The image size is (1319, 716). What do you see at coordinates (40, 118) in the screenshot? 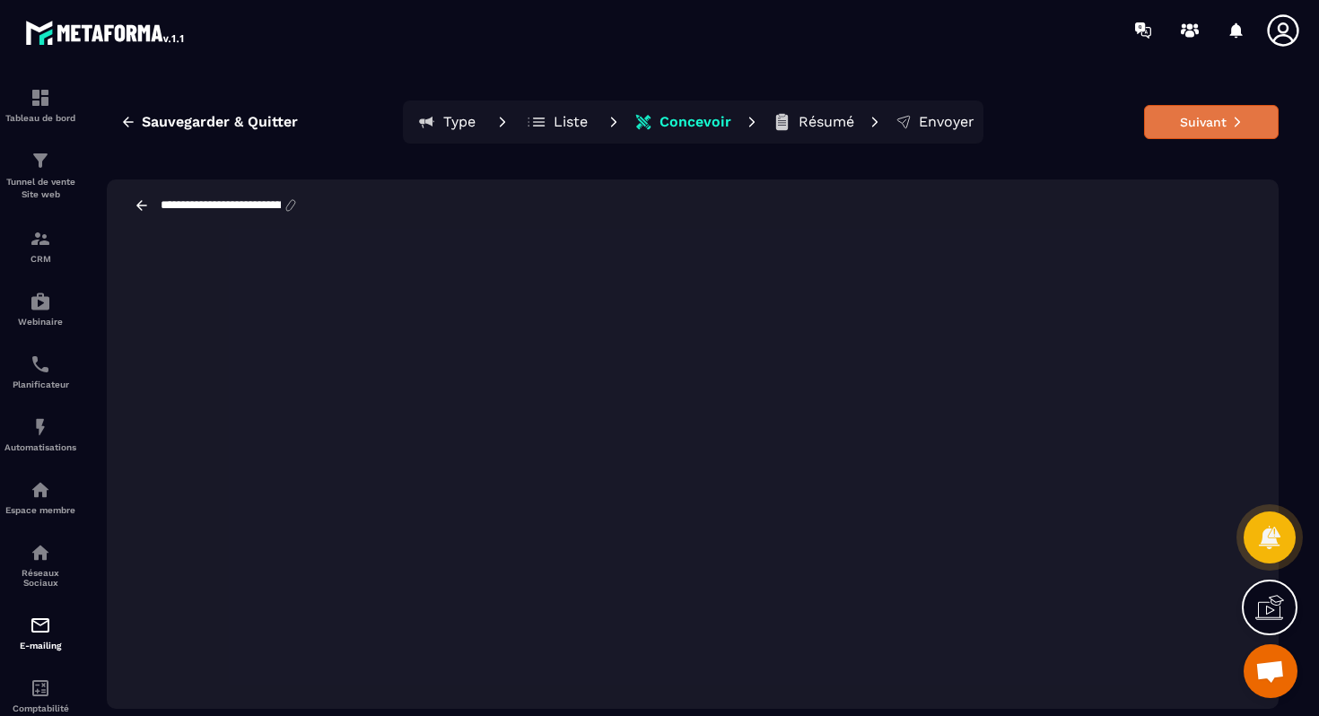
I see `p: Tableau de bord` at bounding box center [40, 118].